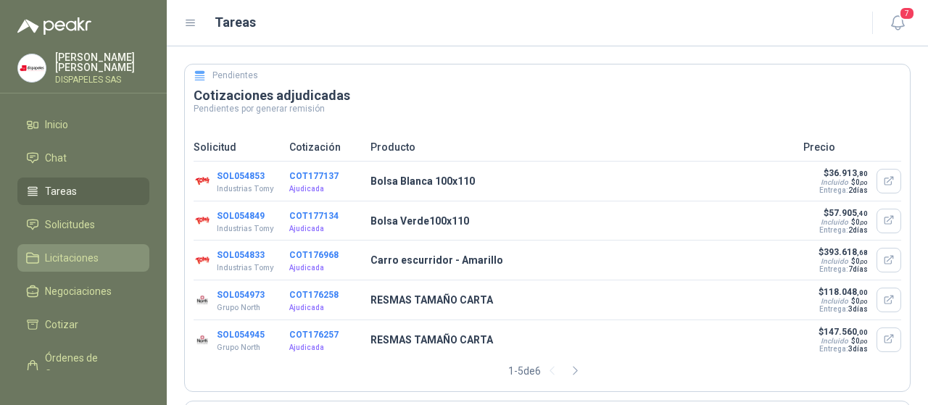  Describe the element at coordinates (56, 158) in the screenshot. I see `span: Chat` at that location.